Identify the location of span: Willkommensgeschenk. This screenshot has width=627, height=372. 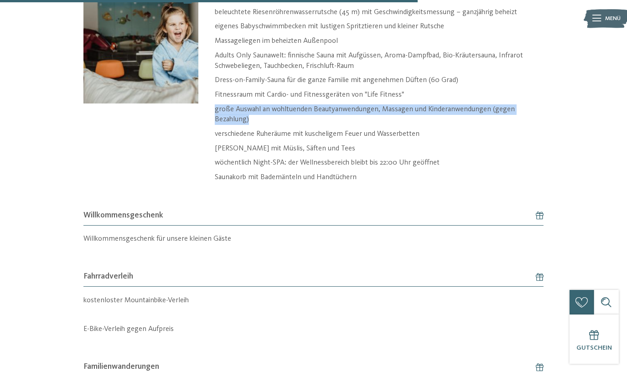
(123, 215).